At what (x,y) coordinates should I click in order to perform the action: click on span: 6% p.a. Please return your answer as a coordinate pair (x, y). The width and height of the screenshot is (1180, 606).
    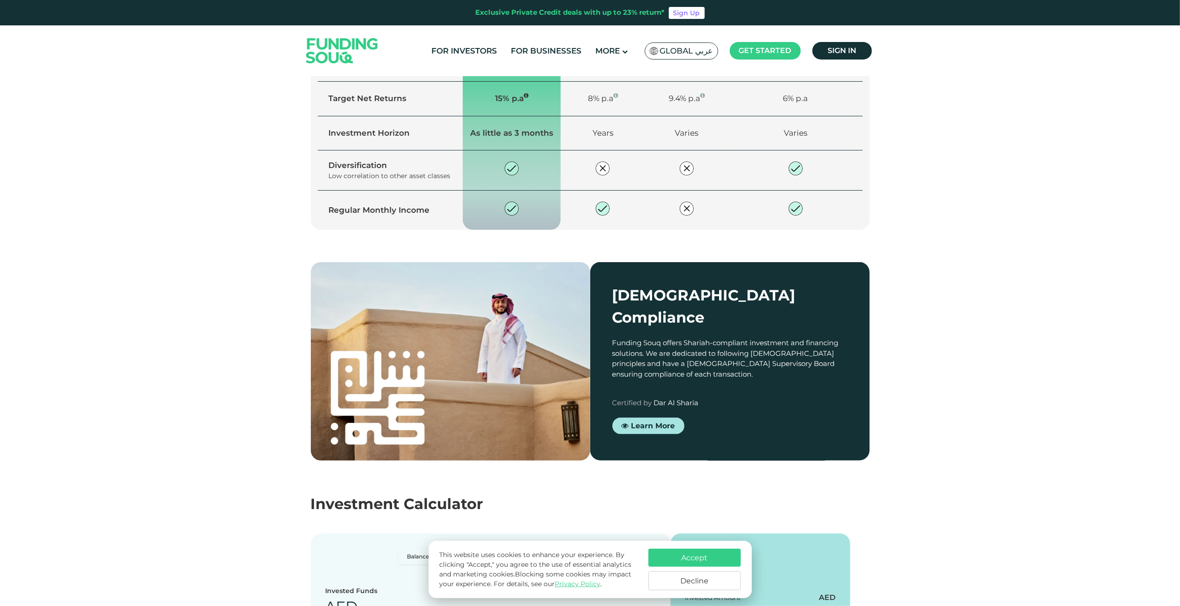
    Looking at the image, I should click on (796, 98).